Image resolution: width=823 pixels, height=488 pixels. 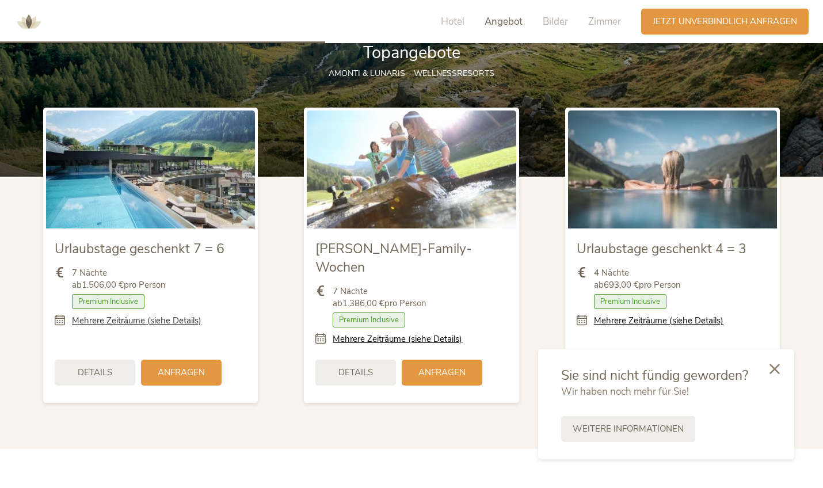 I want to click on span: Urlaubstage geschenkt 7 = 6, so click(x=139, y=249).